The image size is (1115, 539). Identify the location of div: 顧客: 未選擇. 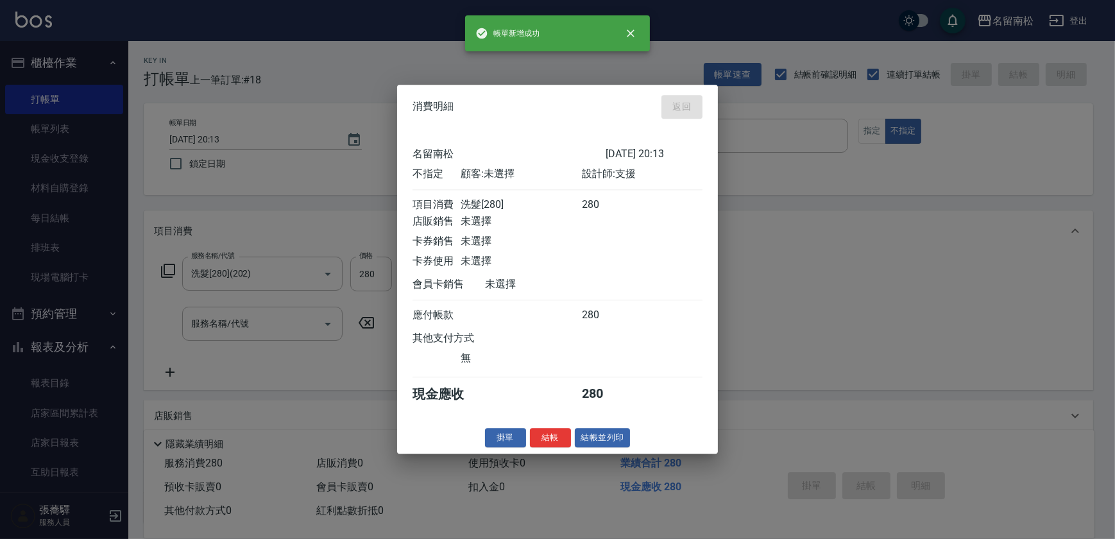
(521, 174).